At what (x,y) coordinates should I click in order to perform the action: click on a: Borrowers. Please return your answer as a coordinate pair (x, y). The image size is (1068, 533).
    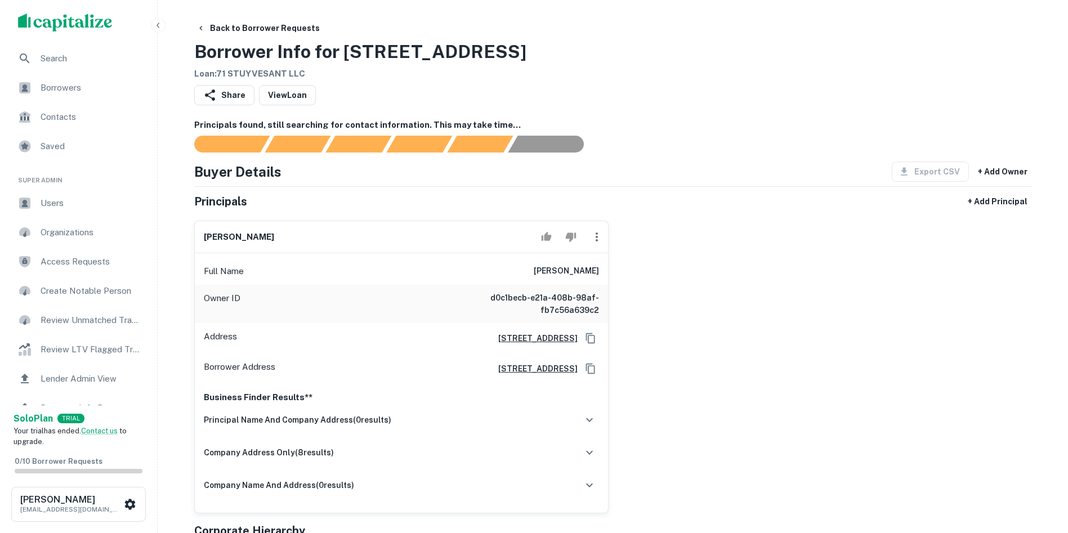
    Looking at the image, I should click on (78, 88).